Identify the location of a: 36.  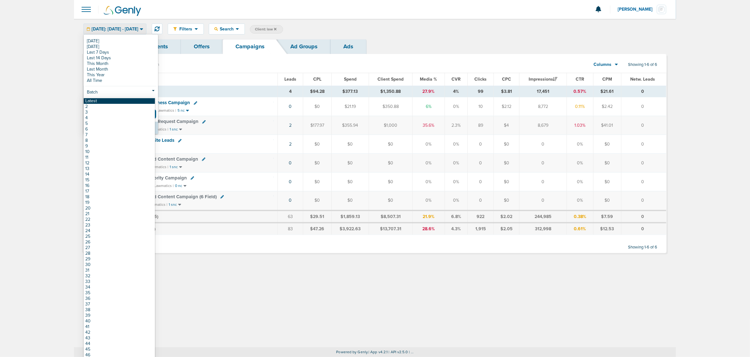
(119, 298).